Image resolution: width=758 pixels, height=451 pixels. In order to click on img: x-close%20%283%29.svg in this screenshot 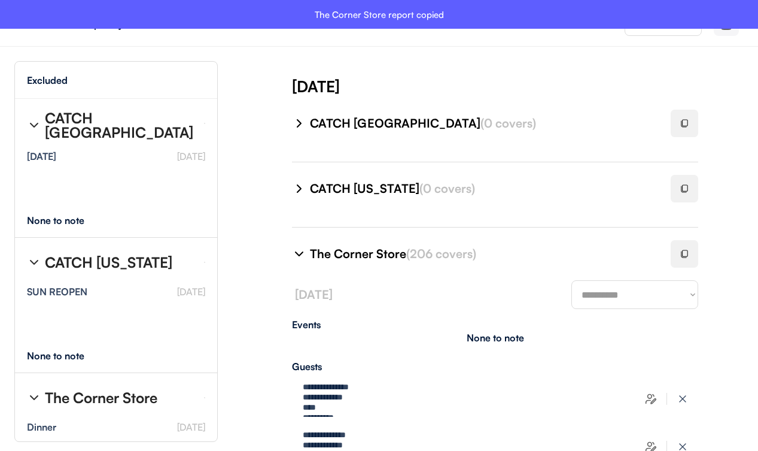, I will do `click(683, 399)`.